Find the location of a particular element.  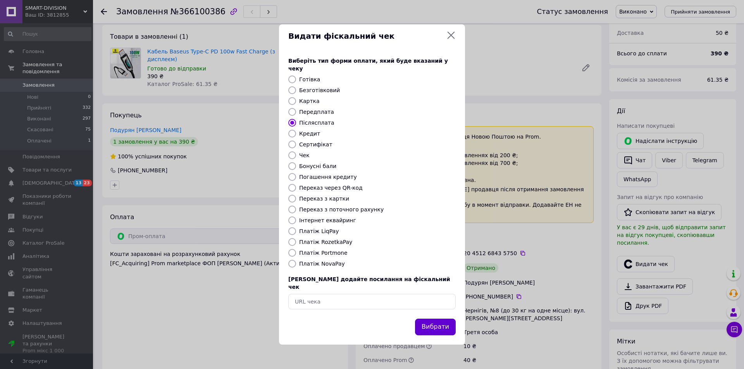

label: Переказ через QR-код is located at coordinates (331, 188).